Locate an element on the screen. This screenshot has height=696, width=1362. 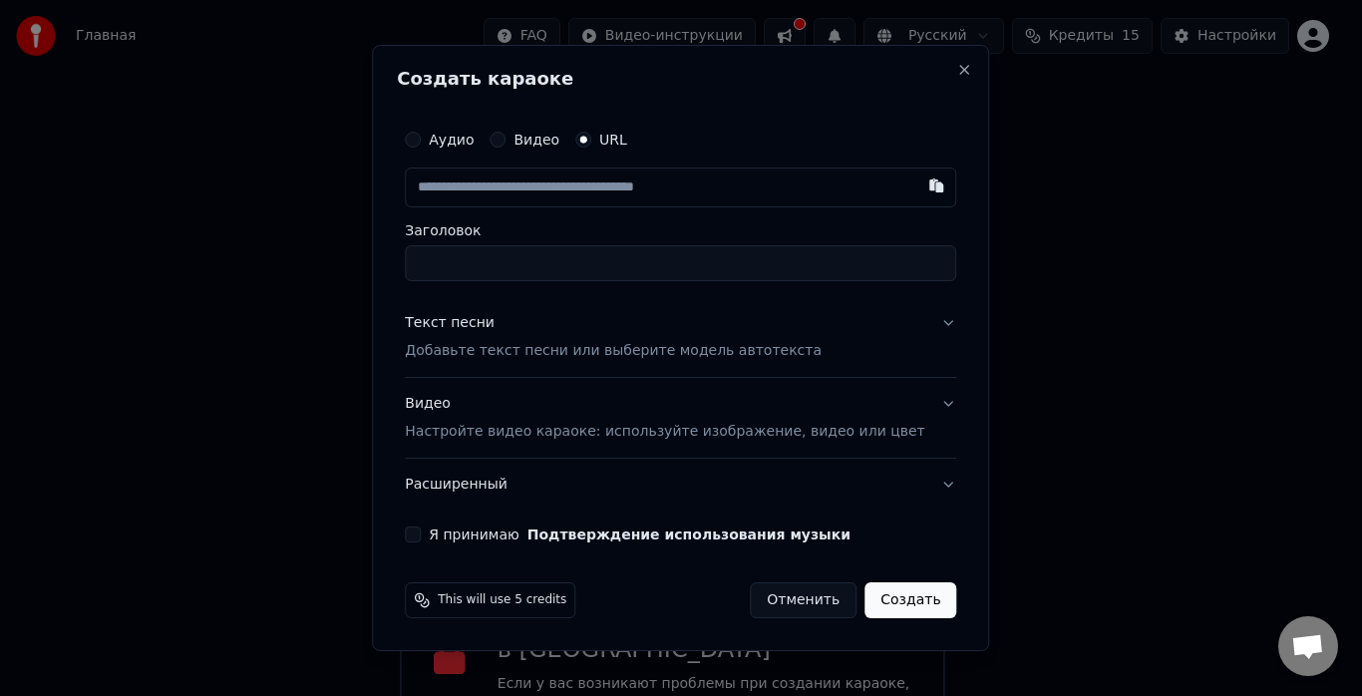
button: Текст песниДобавьте текст песни или выберите модель автотекста is located at coordinates (680, 337).